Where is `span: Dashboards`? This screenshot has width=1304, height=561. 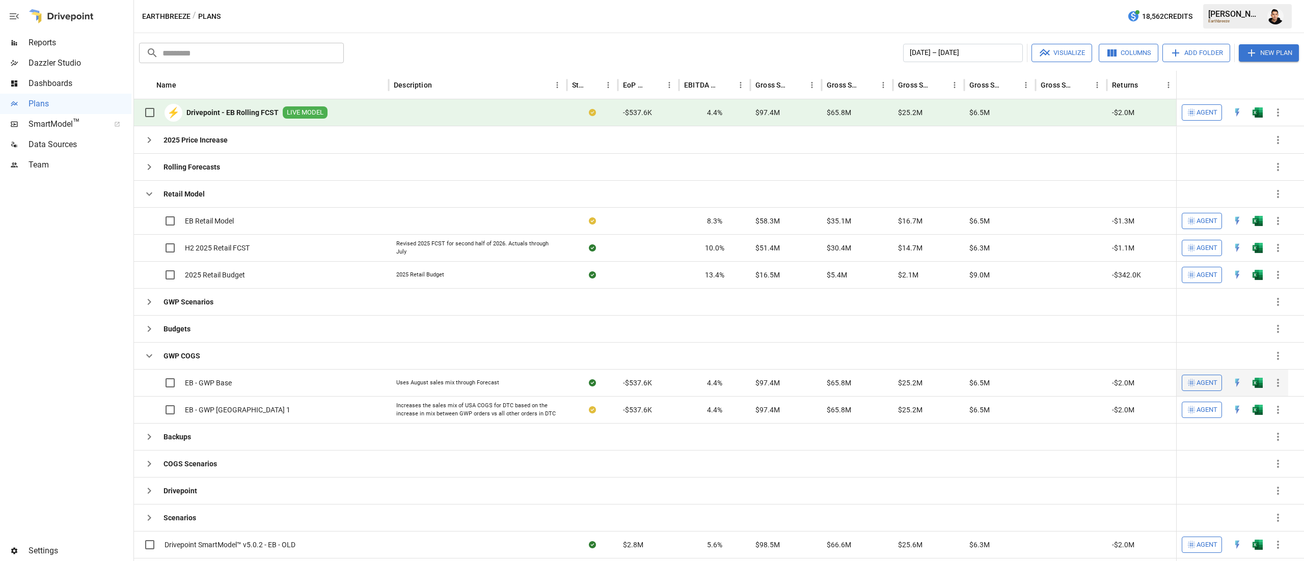
span: Dashboards is located at coordinates (80, 84).